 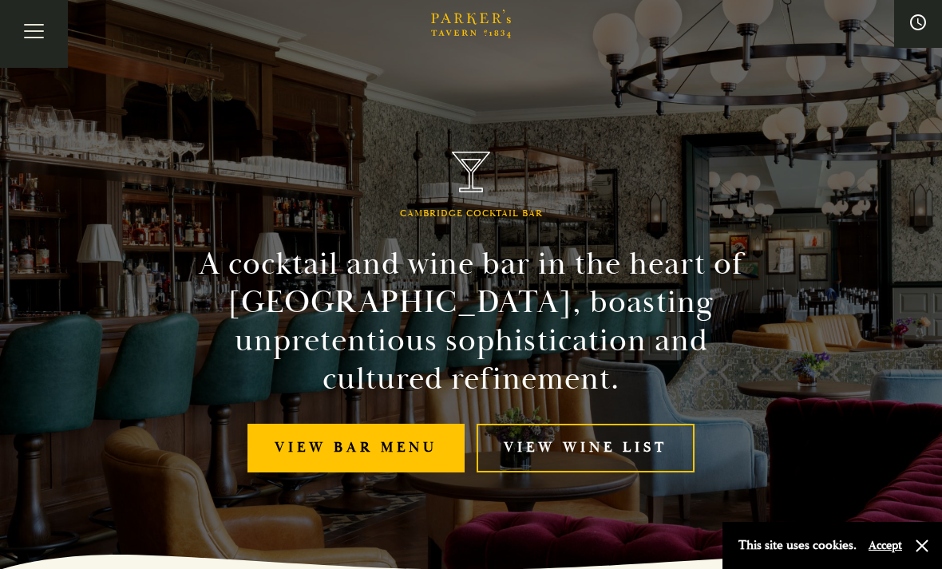 What do you see at coordinates (797, 545) in the screenshot?
I see `p: This site uses cookies.` at bounding box center [797, 545].